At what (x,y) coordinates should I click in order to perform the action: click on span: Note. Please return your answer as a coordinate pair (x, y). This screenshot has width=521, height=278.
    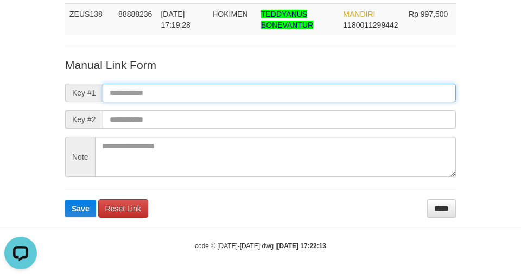
    Looking at the image, I should click on (80, 157).